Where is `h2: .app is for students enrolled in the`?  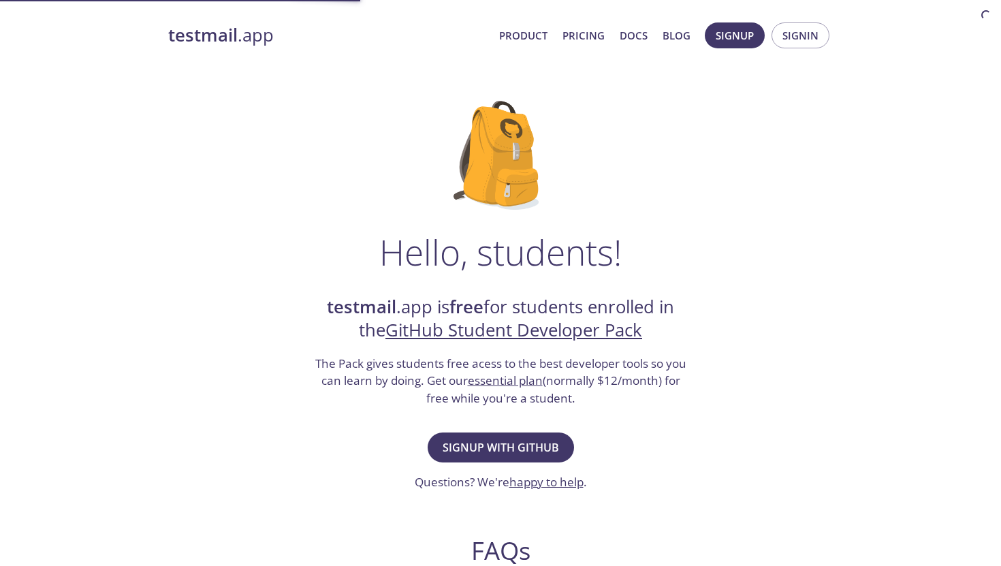 h2: .app is for students enrolled in the is located at coordinates (501, 319).